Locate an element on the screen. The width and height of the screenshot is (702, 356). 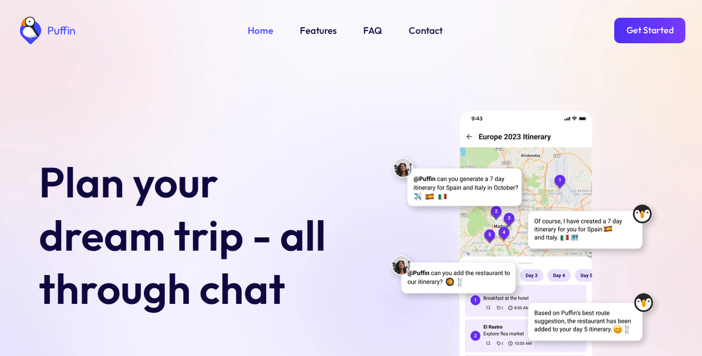
h1: Plan your dream trip - all through chat is located at coordinates (192, 235).